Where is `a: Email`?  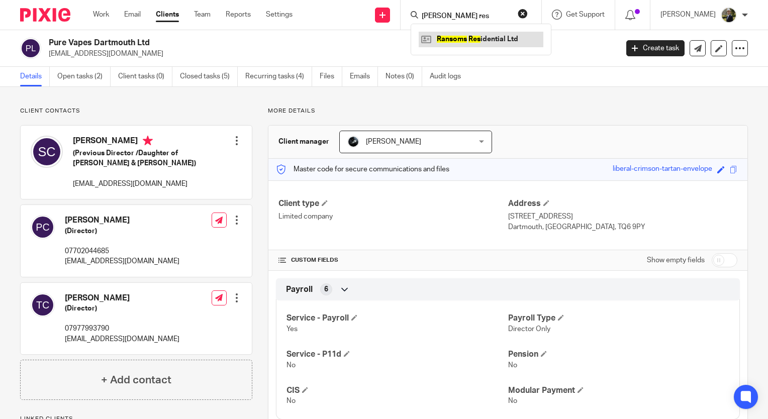 a: Email is located at coordinates (132, 15).